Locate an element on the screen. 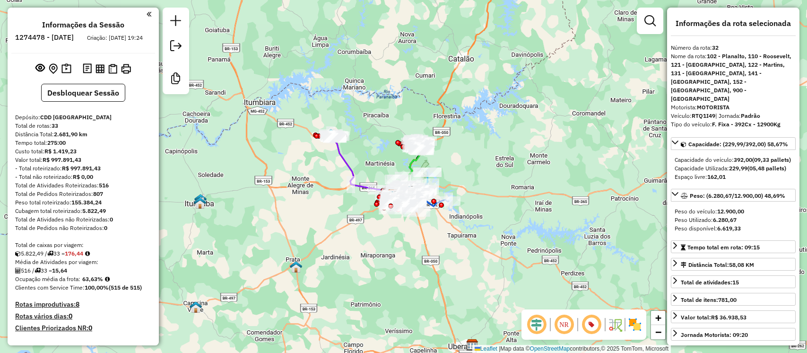 This screenshot has height=353, width=807. span: Tempo total em rota: 09:15 is located at coordinates (723, 247).